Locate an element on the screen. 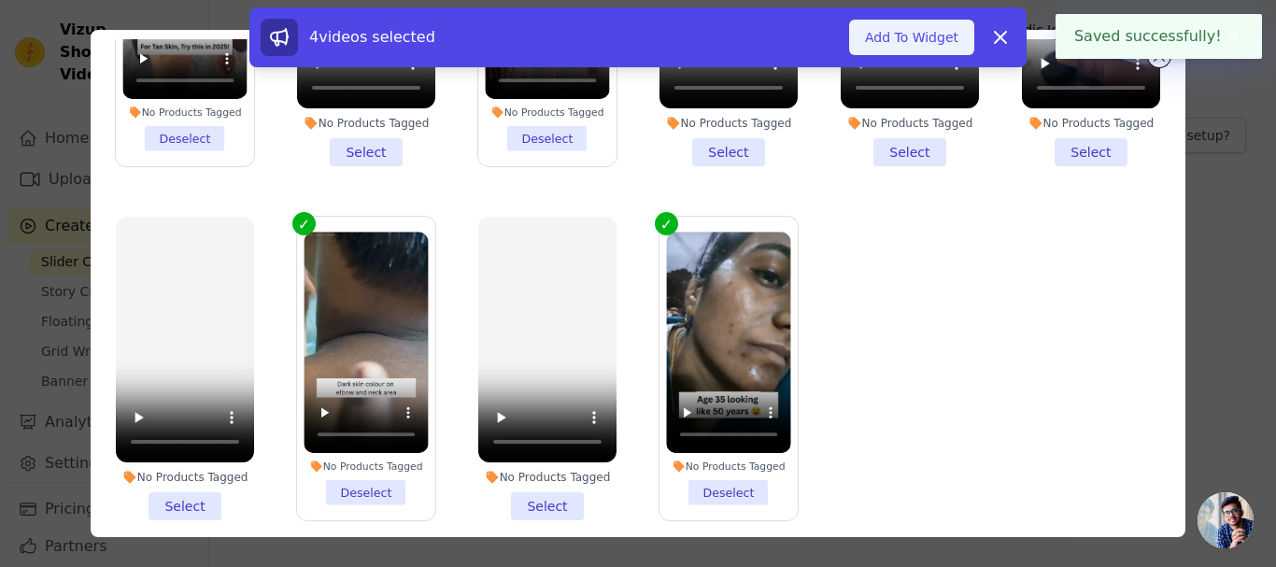 Image resolution: width=1276 pixels, height=567 pixels. div: Saved successfully! is located at coordinates (1159, 36).